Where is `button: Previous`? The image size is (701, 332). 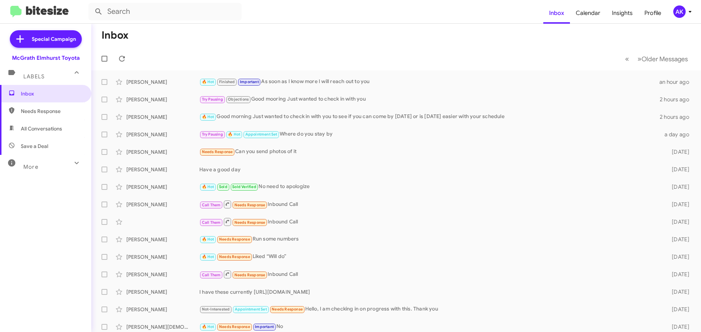
button: Previous is located at coordinates (627, 59).